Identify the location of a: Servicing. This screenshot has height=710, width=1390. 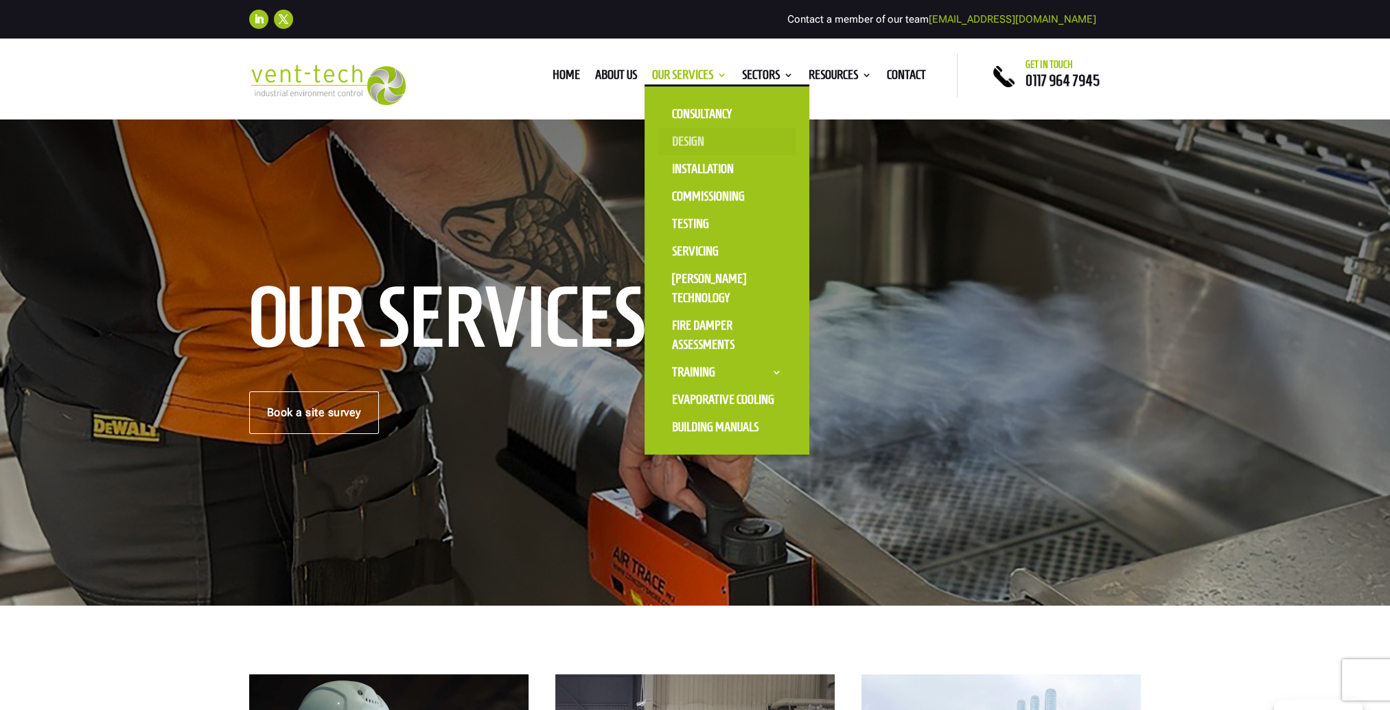
(727, 251).